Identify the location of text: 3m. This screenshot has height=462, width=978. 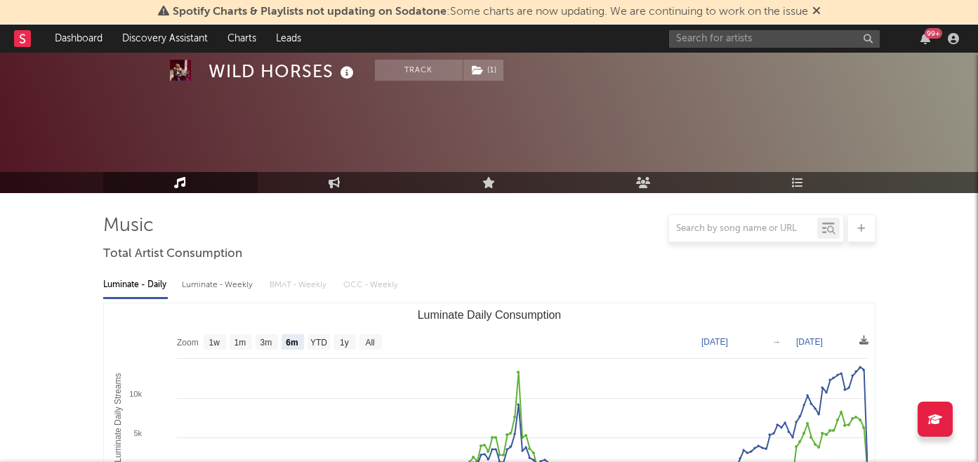
(265, 343).